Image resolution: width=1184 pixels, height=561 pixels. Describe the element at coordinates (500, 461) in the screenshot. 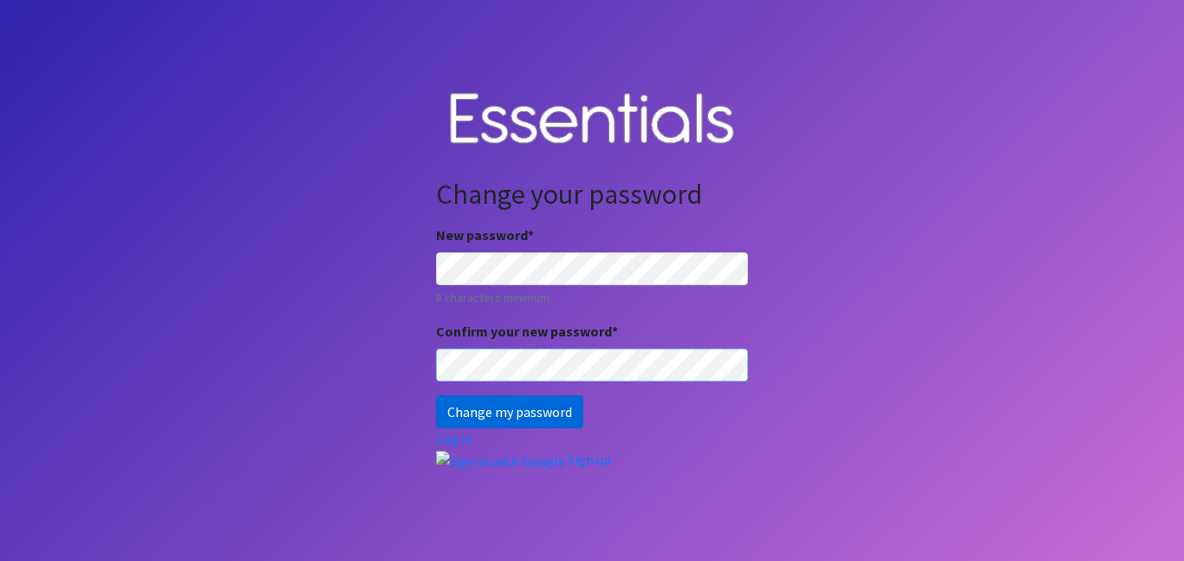

I see `img: Sign in with Google` at that location.